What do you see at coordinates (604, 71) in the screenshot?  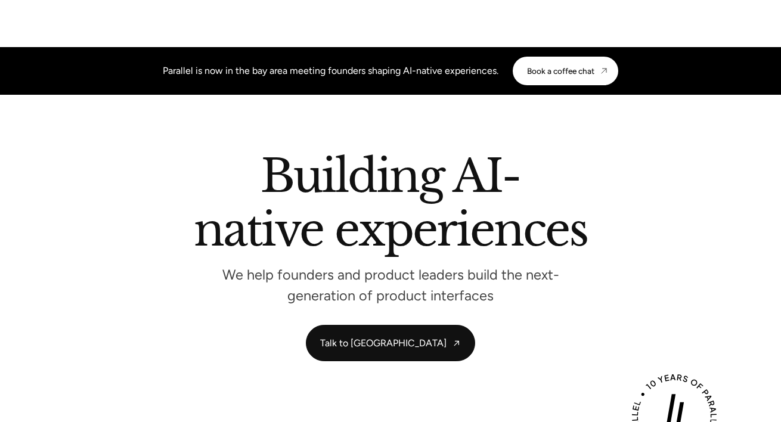 I see `img: CTA arrow image` at bounding box center [604, 71].